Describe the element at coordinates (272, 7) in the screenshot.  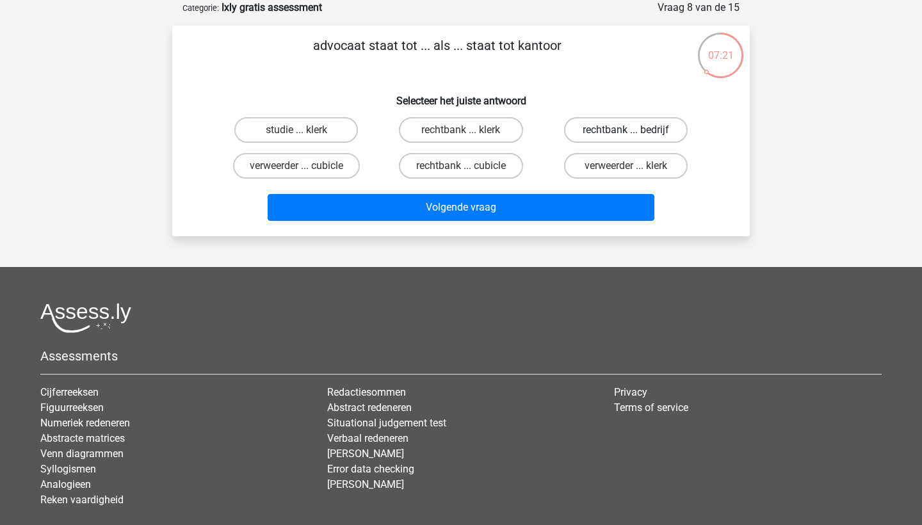
I see `strong: Ixly gratis assessment` at that location.